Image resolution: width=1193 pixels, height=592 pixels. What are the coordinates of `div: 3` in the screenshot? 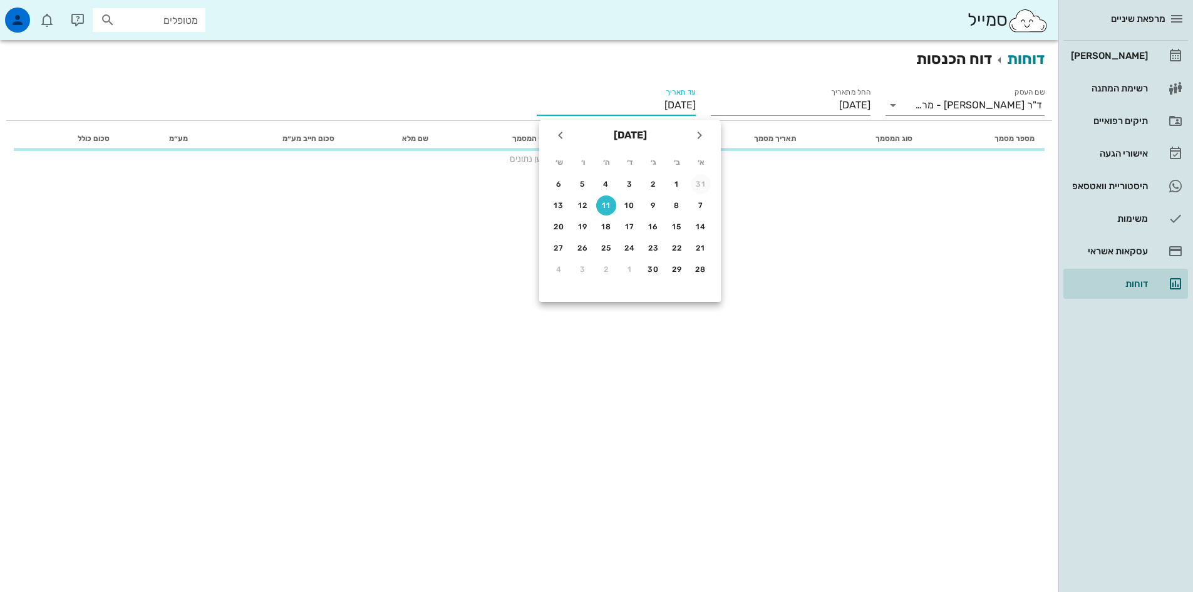 It's located at (630, 184).